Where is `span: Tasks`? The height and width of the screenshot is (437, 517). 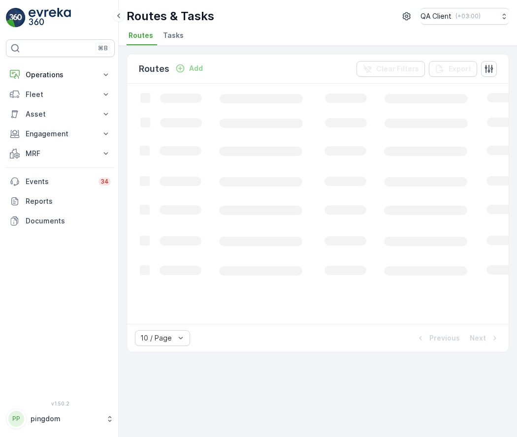 span: Tasks is located at coordinates (173, 35).